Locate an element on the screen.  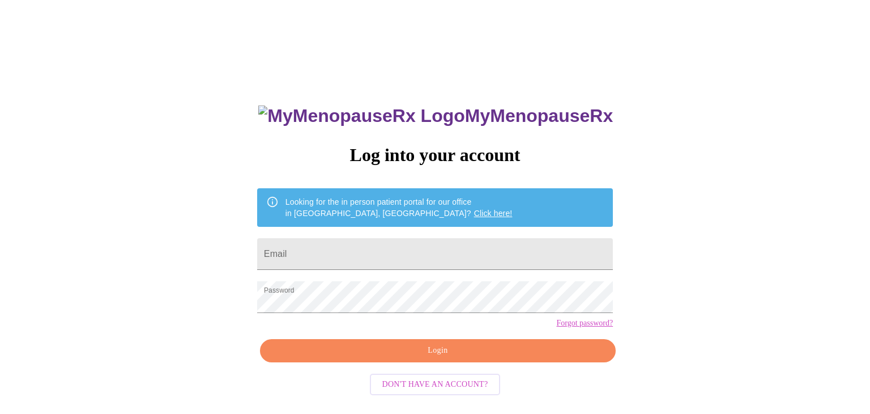
span: Login is located at coordinates (438, 350).